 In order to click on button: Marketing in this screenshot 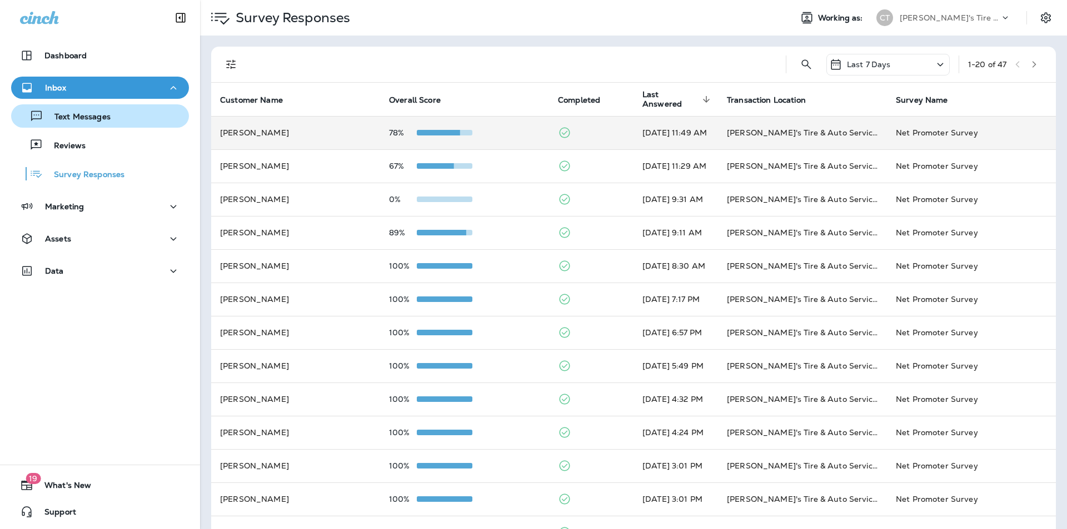, I will do `click(100, 207)`.